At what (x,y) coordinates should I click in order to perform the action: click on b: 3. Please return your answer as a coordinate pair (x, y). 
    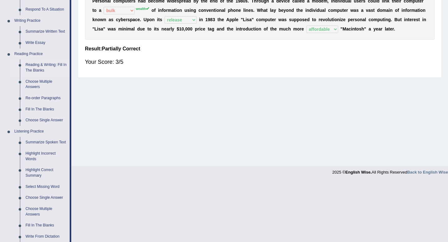
    Looking at the image, I should click on (214, 20).